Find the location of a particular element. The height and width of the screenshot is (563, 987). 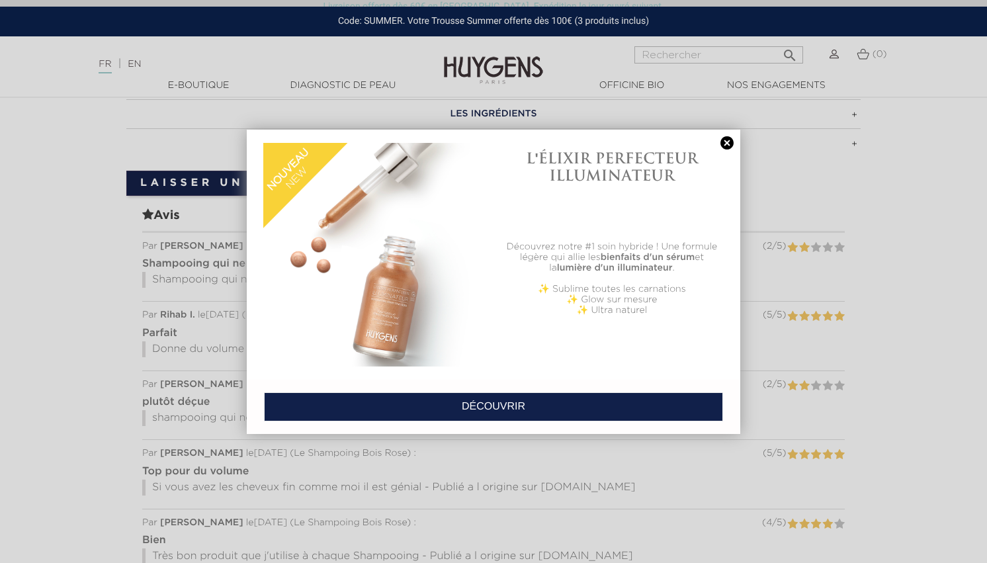

h1: L'ÉLIXIR PERFECTEUR ILLUMINATEUR is located at coordinates (612, 167).